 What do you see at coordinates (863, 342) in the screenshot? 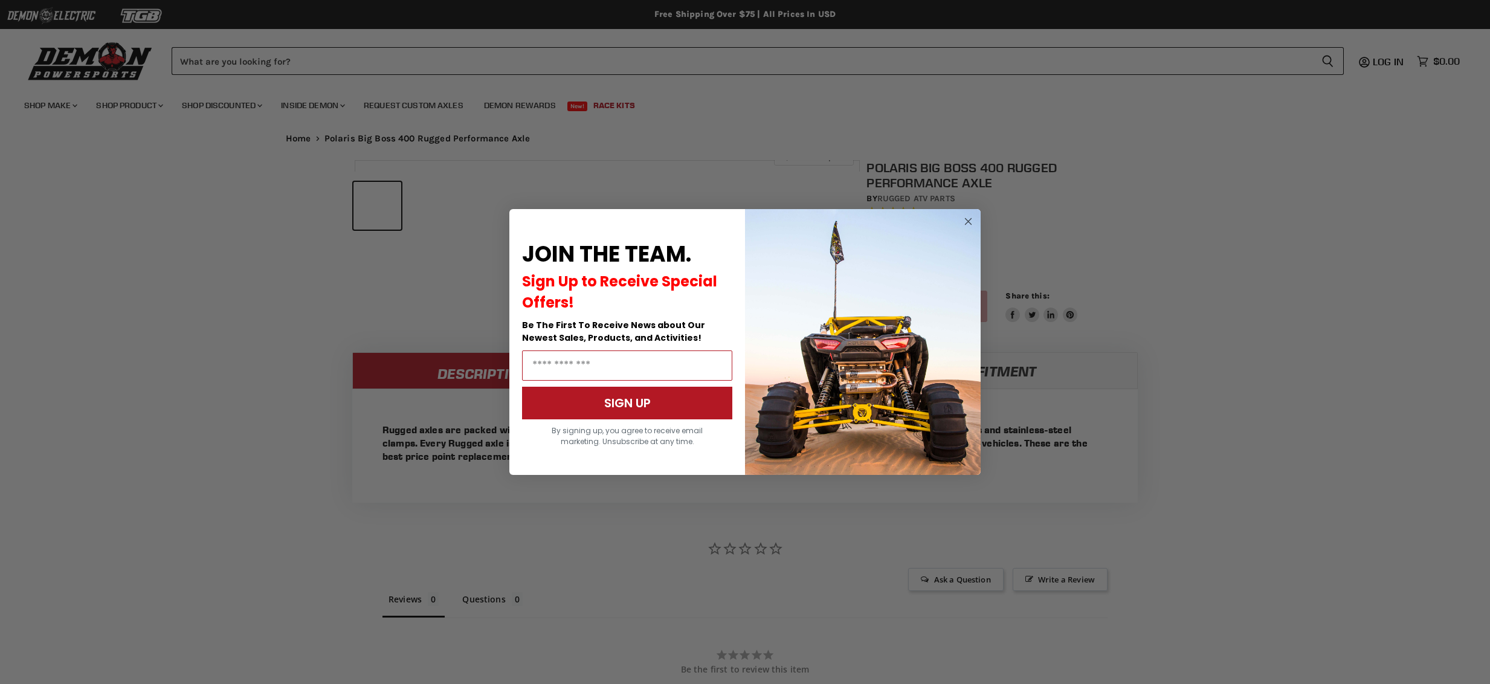
I see `img: a9095488-b6e7-41ba-879d-588abfab540b.jpeg` at bounding box center [863, 342].